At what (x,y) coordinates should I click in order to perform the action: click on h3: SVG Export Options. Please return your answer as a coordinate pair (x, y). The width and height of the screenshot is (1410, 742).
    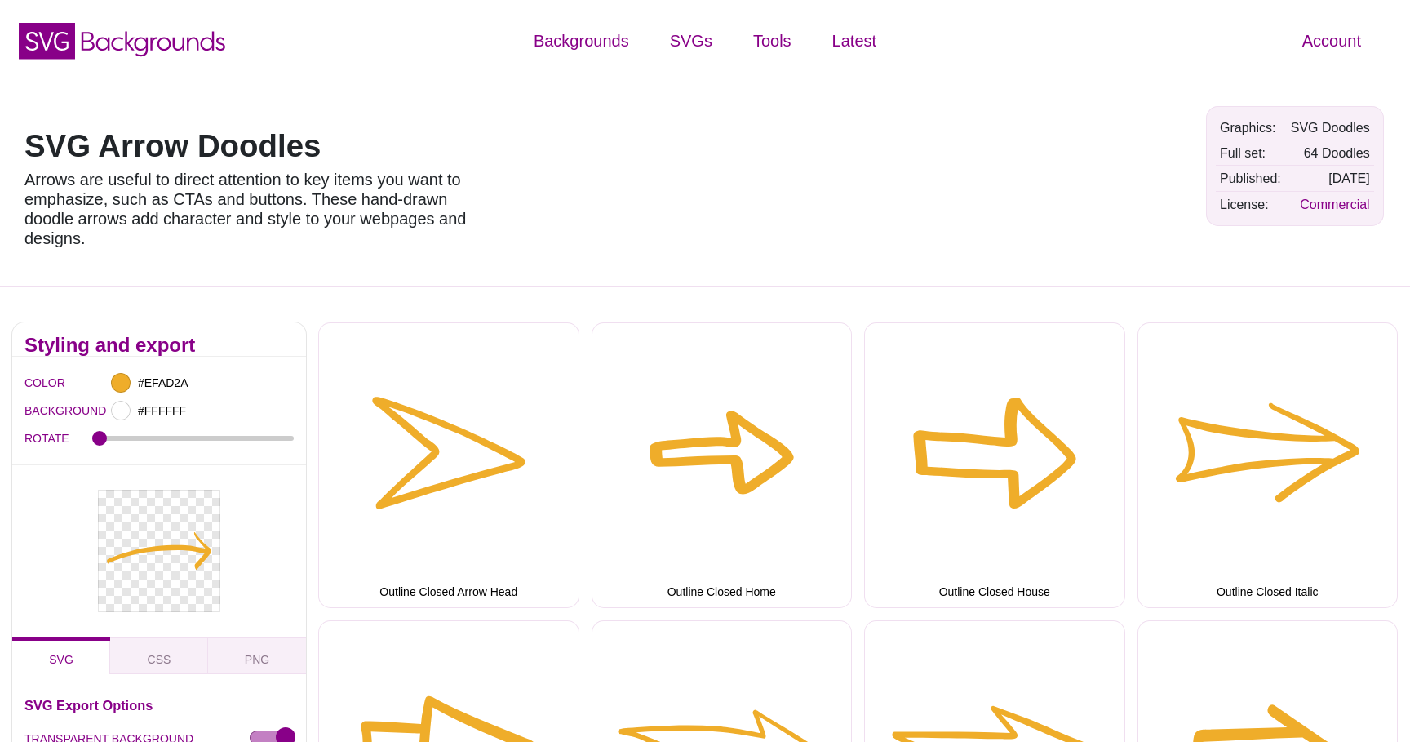
    Looking at the image, I should click on (159, 705).